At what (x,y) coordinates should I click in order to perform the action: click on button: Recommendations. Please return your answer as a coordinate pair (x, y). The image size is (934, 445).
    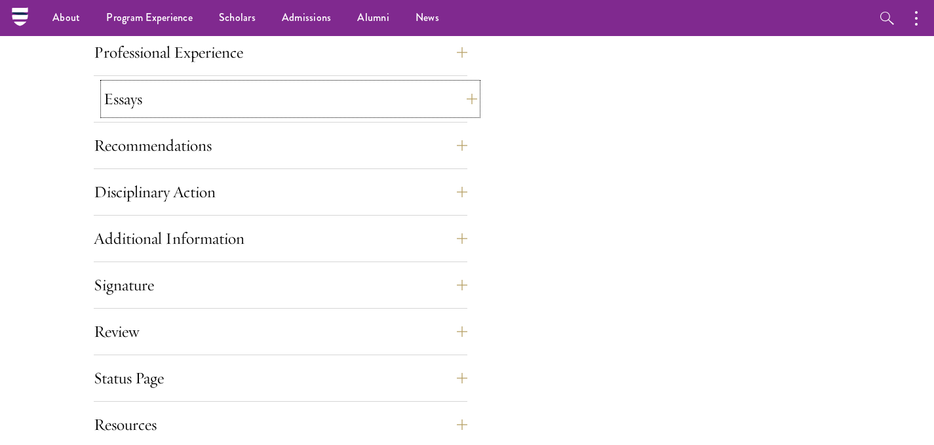
    Looking at the image, I should click on (280, 145).